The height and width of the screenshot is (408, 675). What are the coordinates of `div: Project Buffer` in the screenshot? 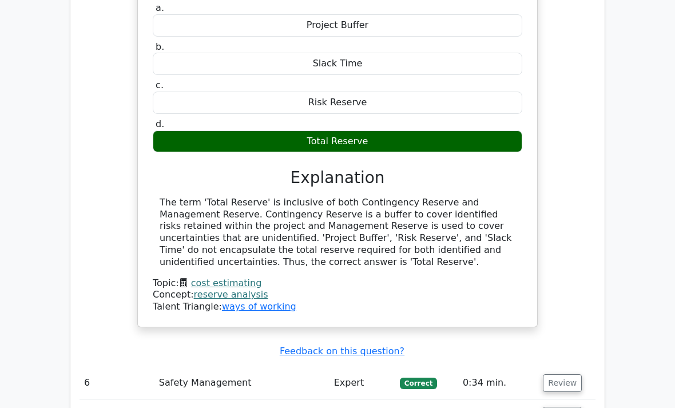 It's located at (337, 25).